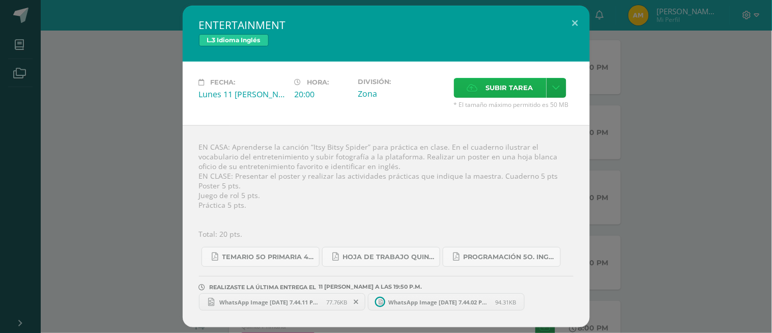 The height and width of the screenshot is (333, 772). I want to click on a: Programación 5o. Inglés B.pdf, so click(502, 256).